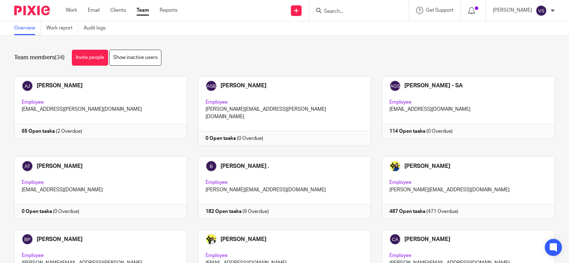 The height and width of the screenshot is (263, 569). Describe the element at coordinates (135, 58) in the screenshot. I see `a: Show inactive users` at that location.